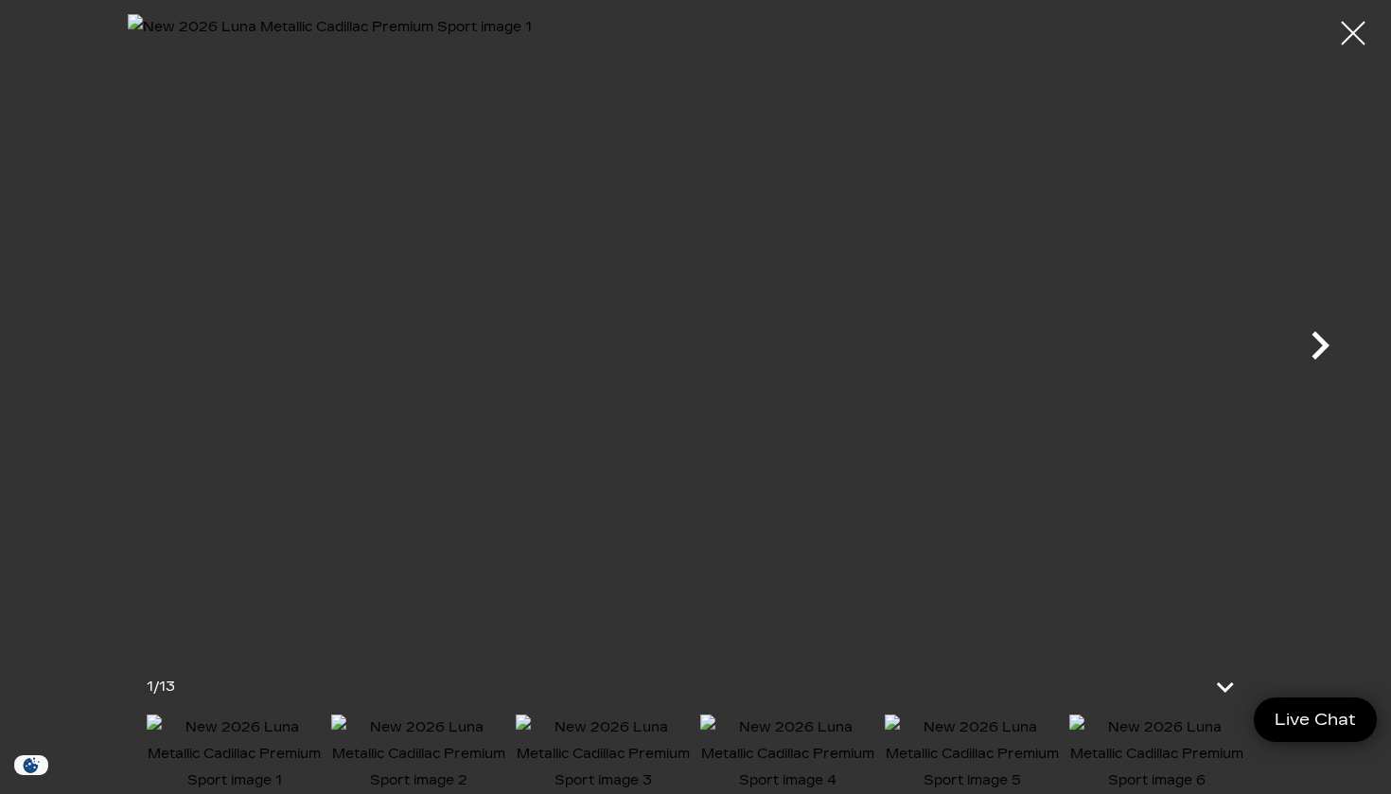  I want to click on img: New 2026 Luna Metallic Cadillac Premium Sport image 2, so click(418, 754).